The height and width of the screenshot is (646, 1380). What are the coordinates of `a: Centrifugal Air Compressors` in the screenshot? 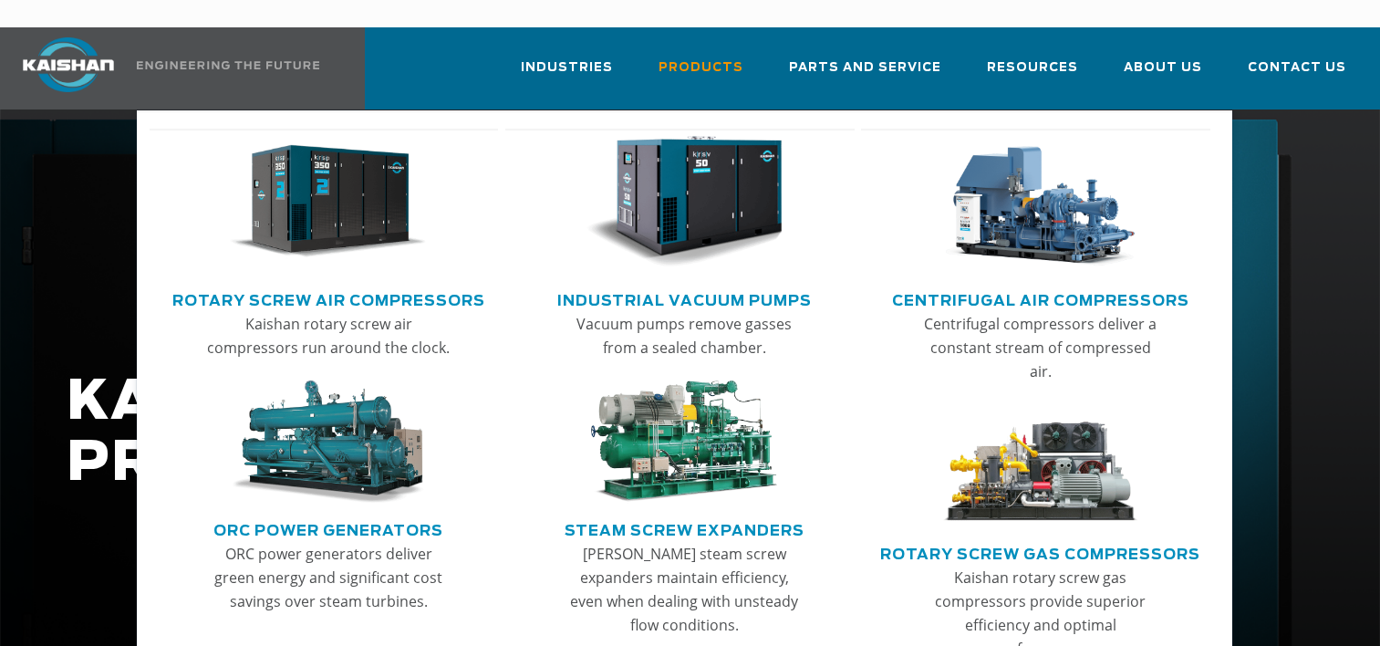 It's located at (1040, 298).